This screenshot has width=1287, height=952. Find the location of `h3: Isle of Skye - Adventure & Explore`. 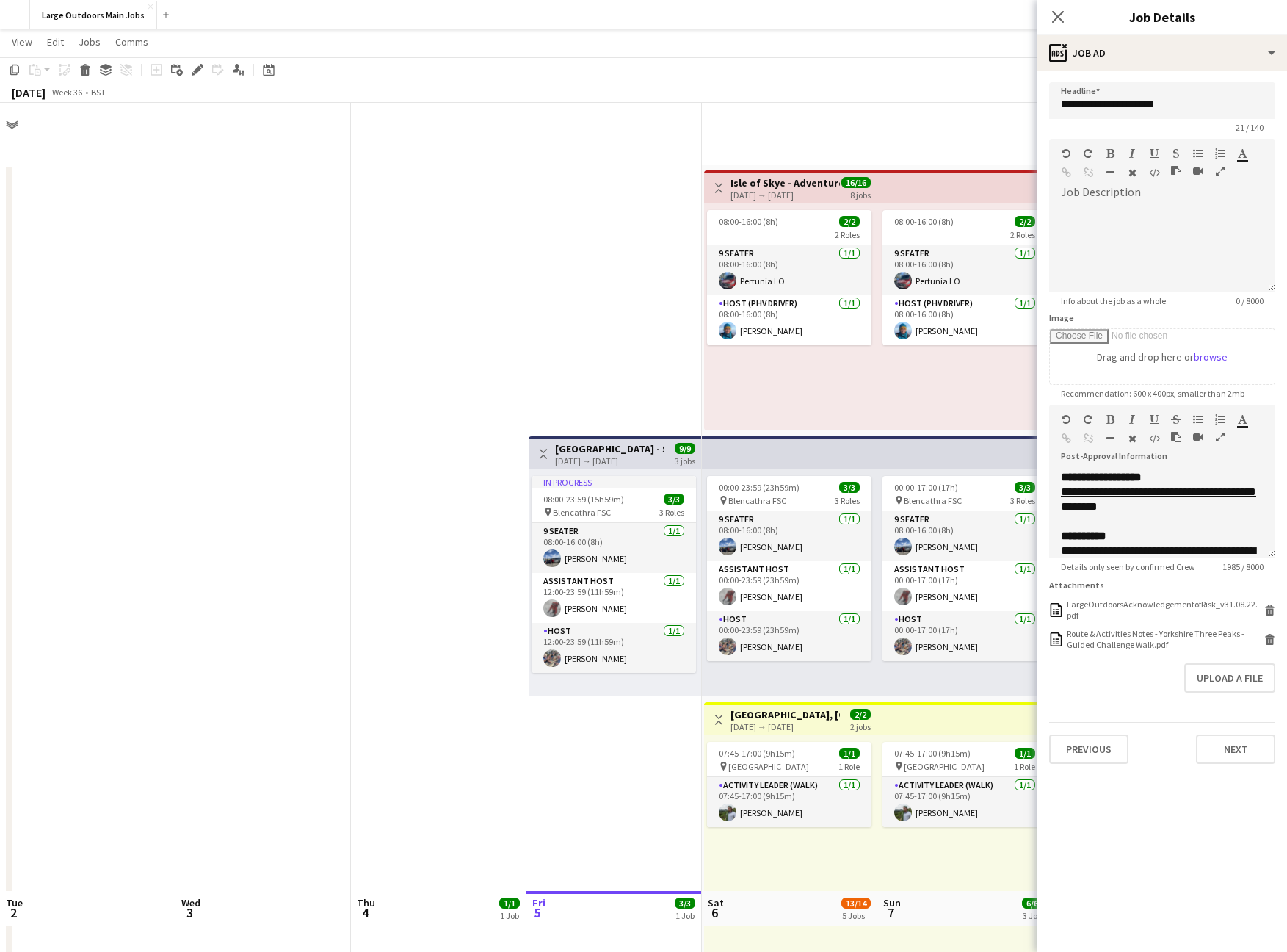

h3: Isle of Skye - Adventure & Explore is located at coordinates (785, 183).